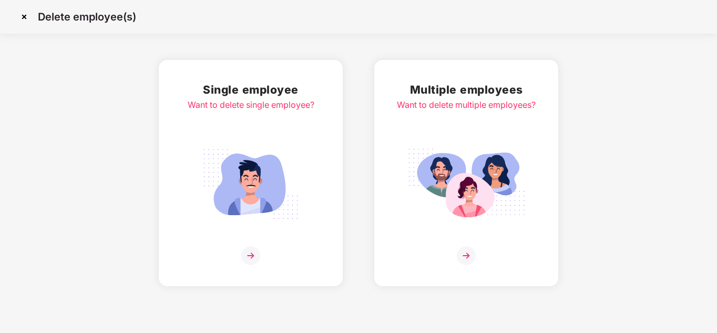 Image resolution: width=717 pixels, height=333 pixels. What do you see at coordinates (466, 89) in the screenshot?
I see `h2: Multiple employees` at bounding box center [466, 89].